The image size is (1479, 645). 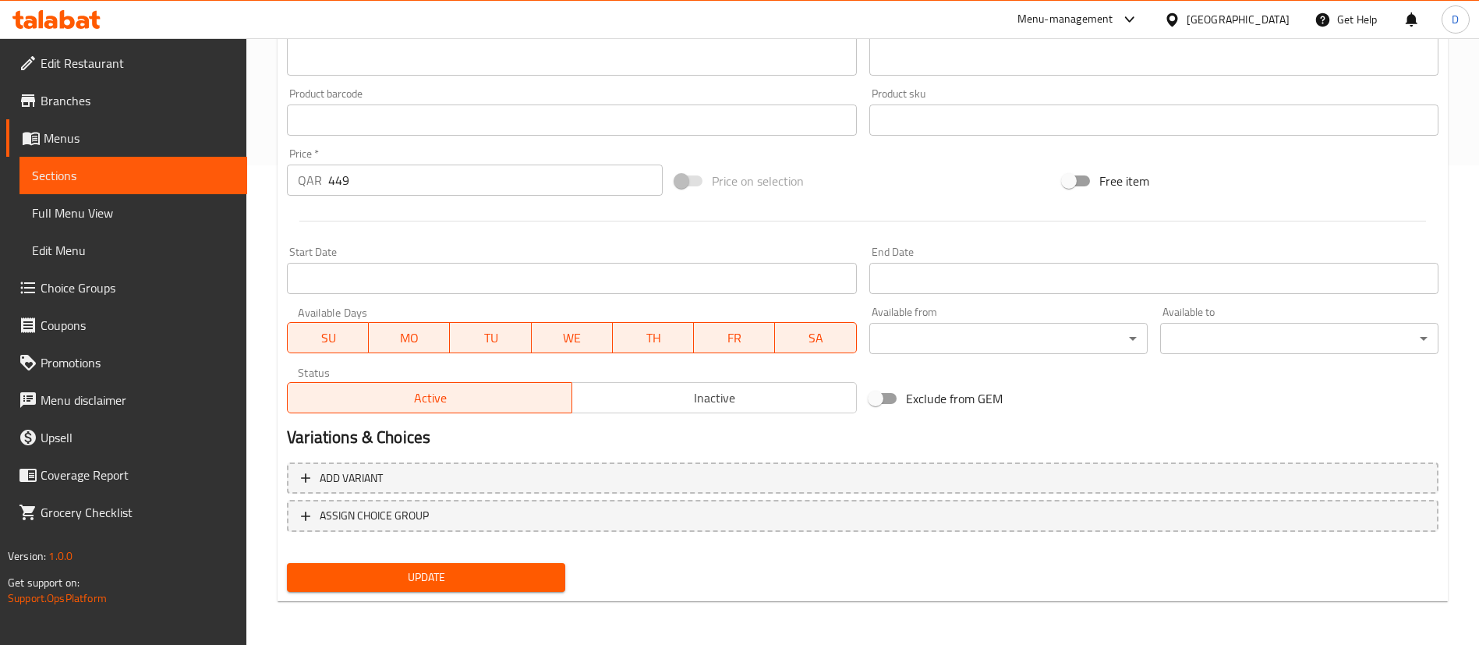 What do you see at coordinates (126, 101) in the screenshot?
I see `a: Branches` at bounding box center [126, 101].